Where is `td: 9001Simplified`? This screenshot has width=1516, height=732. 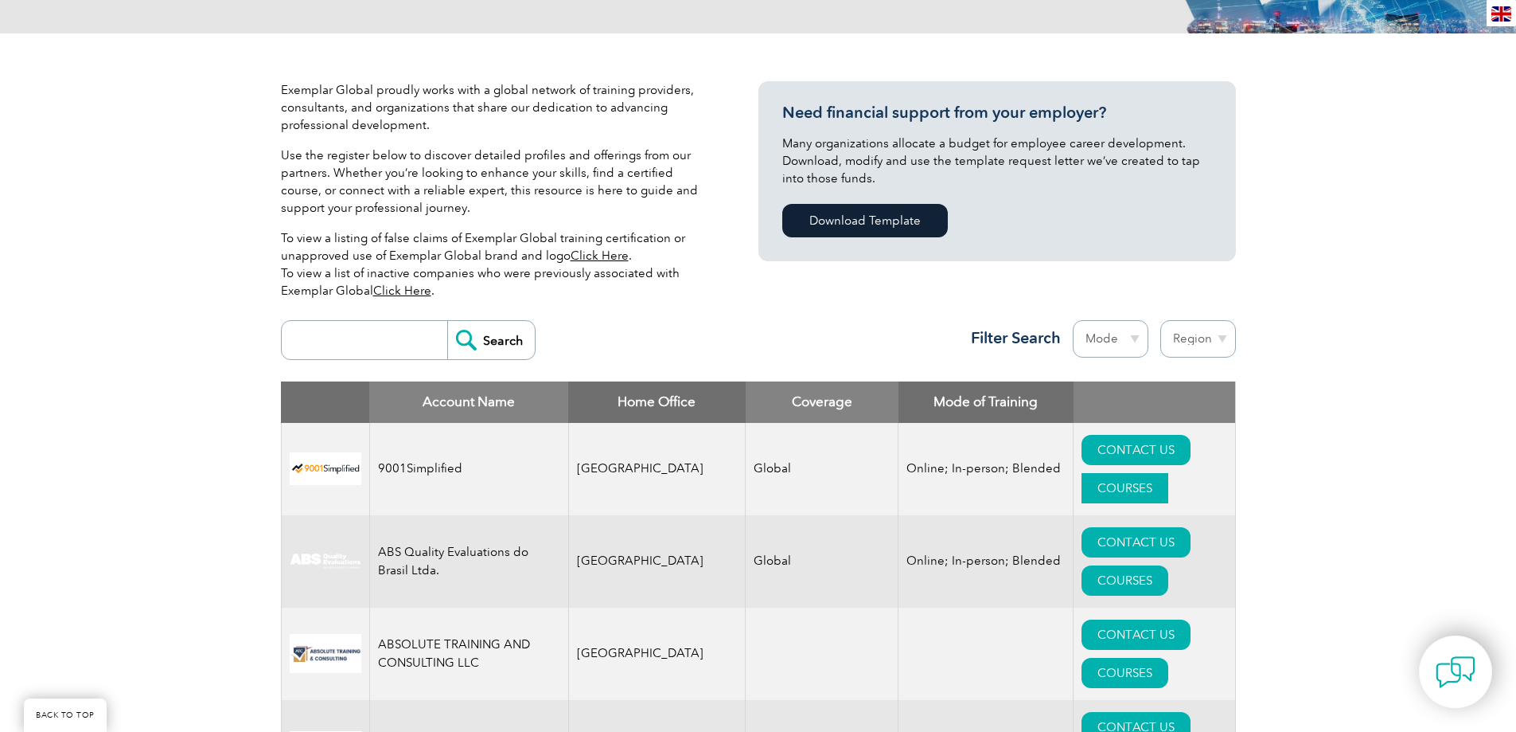 td: 9001Simplified is located at coordinates (469, 469).